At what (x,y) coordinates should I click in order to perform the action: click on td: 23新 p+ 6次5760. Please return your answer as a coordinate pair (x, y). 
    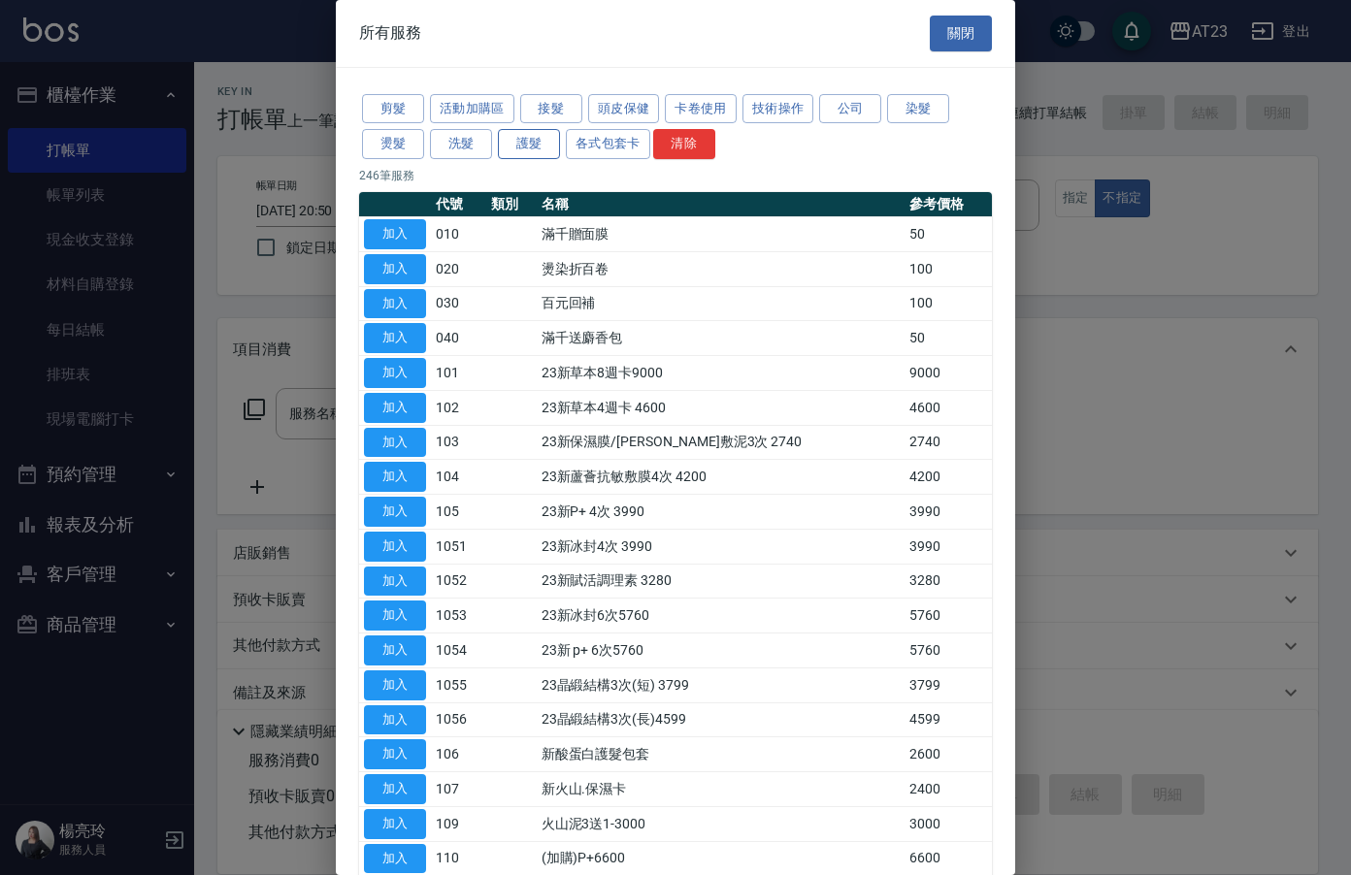
    Looking at the image, I should click on (721, 651).